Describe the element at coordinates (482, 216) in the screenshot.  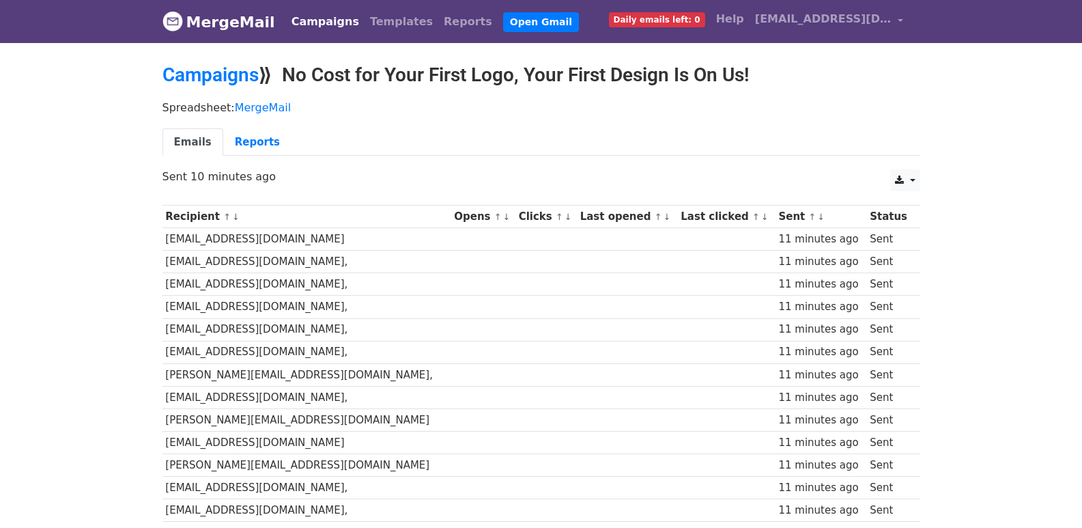
I see `th: Opens` at that location.